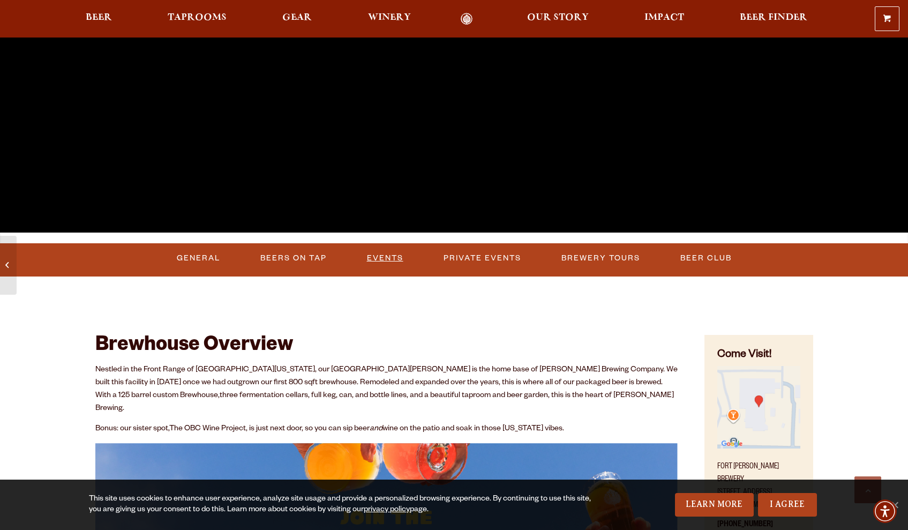 The height and width of the screenshot is (530, 908). What do you see at coordinates (665, 18) in the screenshot?
I see `span: Impact` at bounding box center [665, 18].